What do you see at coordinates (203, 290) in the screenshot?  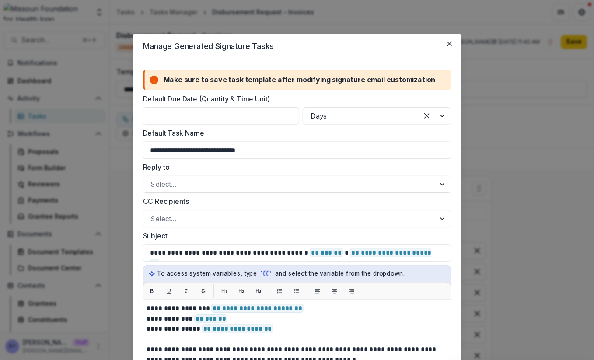 I see `button: Strikethrough` at bounding box center [203, 290].